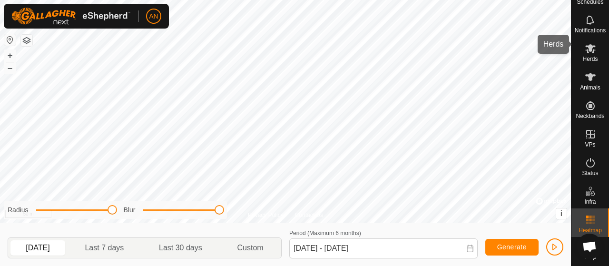 The width and height of the screenshot is (609, 266). Describe the element at coordinates (27, 40) in the screenshot. I see `button: Map Layers` at that location.